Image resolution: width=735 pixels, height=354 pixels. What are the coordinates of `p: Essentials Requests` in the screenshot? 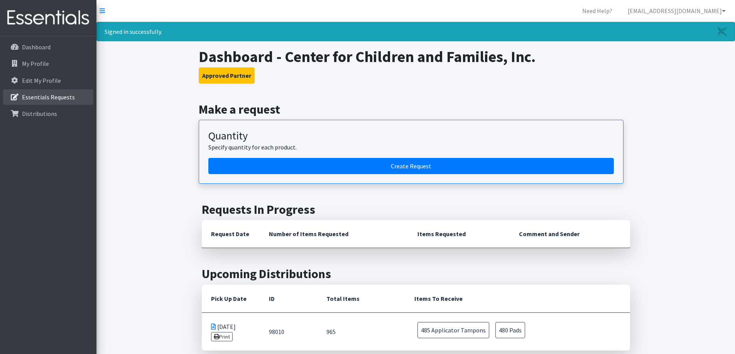 It's located at (48, 97).